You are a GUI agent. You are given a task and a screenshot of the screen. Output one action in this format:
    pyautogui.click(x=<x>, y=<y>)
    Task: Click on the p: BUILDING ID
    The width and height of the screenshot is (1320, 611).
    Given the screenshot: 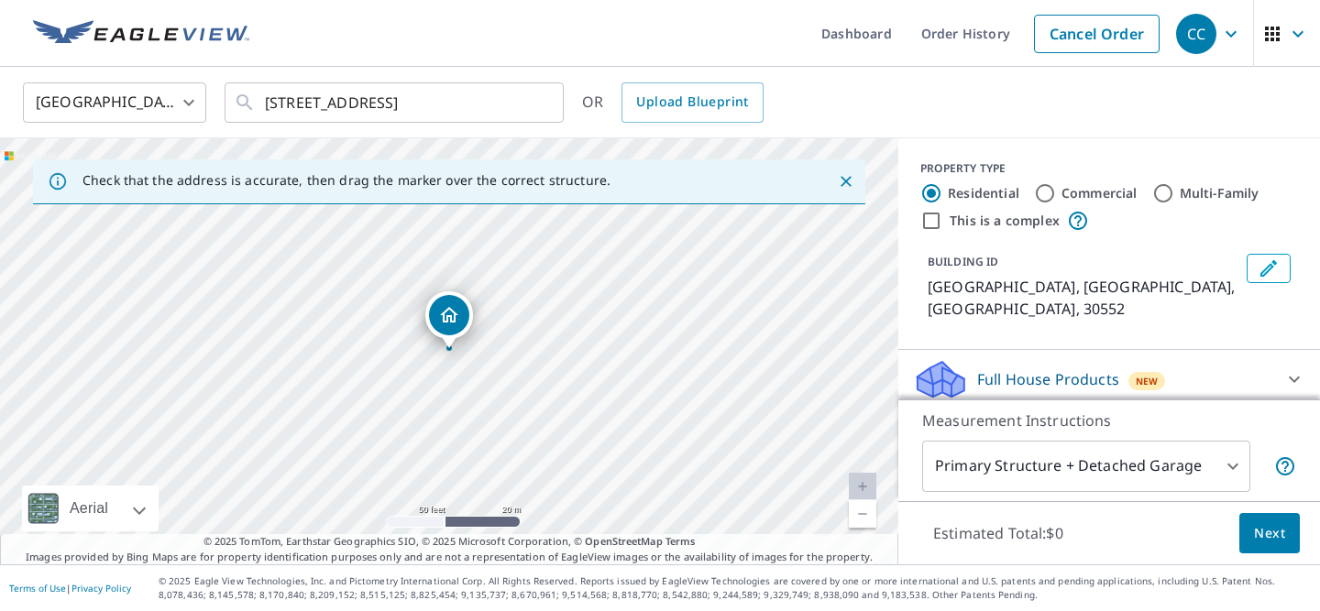 What is the action you would take?
    pyautogui.click(x=963, y=261)
    